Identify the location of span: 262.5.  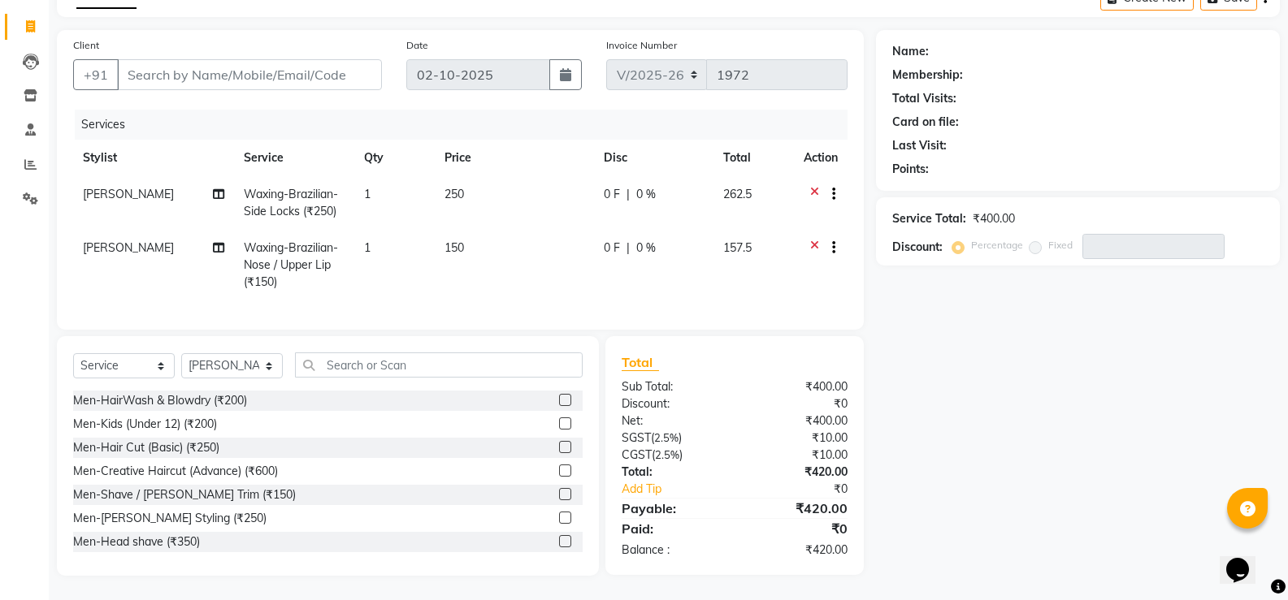
(737, 194).